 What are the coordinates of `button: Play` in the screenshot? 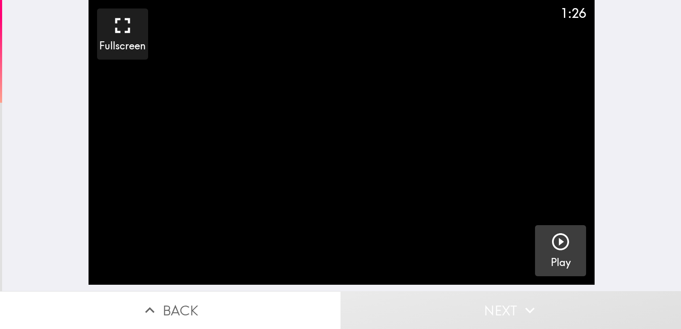 It's located at (561, 251).